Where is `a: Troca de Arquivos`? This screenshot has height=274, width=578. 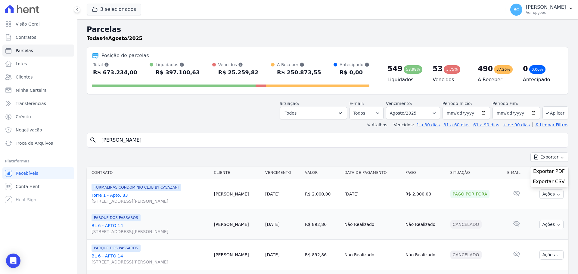
a: Troca de Arquivos is located at coordinates (38, 143).